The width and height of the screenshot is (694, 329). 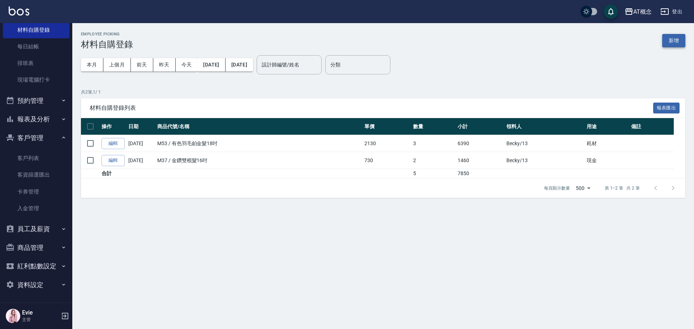 I want to click on a: 入金管理, so click(x=36, y=209).